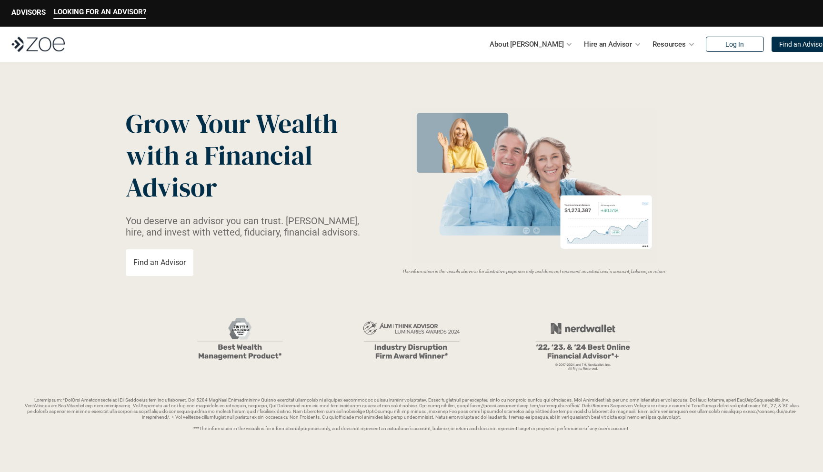  Describe the element at coordinates (669, 44) in the screenshot. I see `p: Resources` at that location.